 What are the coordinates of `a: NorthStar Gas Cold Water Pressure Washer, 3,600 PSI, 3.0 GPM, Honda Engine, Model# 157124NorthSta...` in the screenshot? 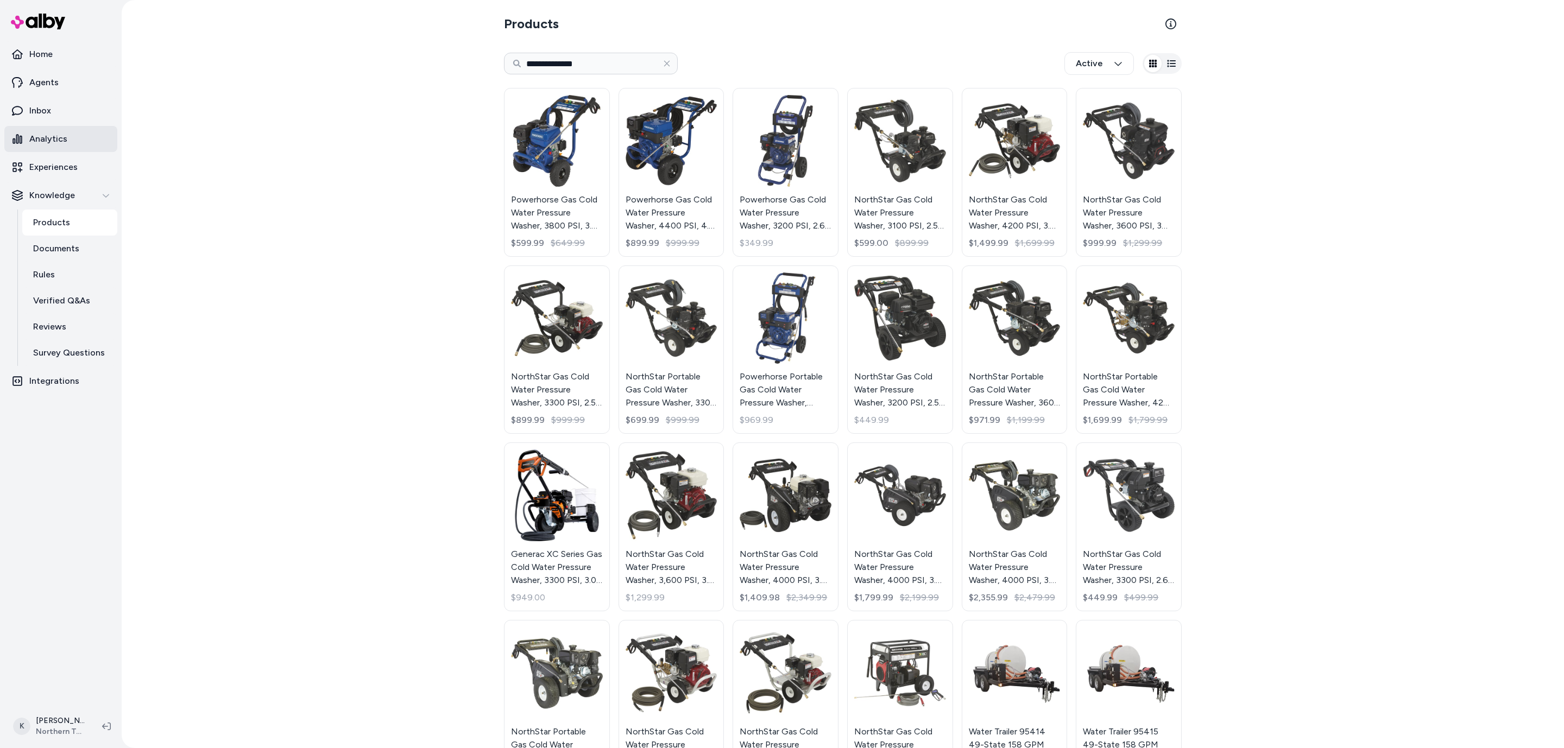 It's located at (671, 527).